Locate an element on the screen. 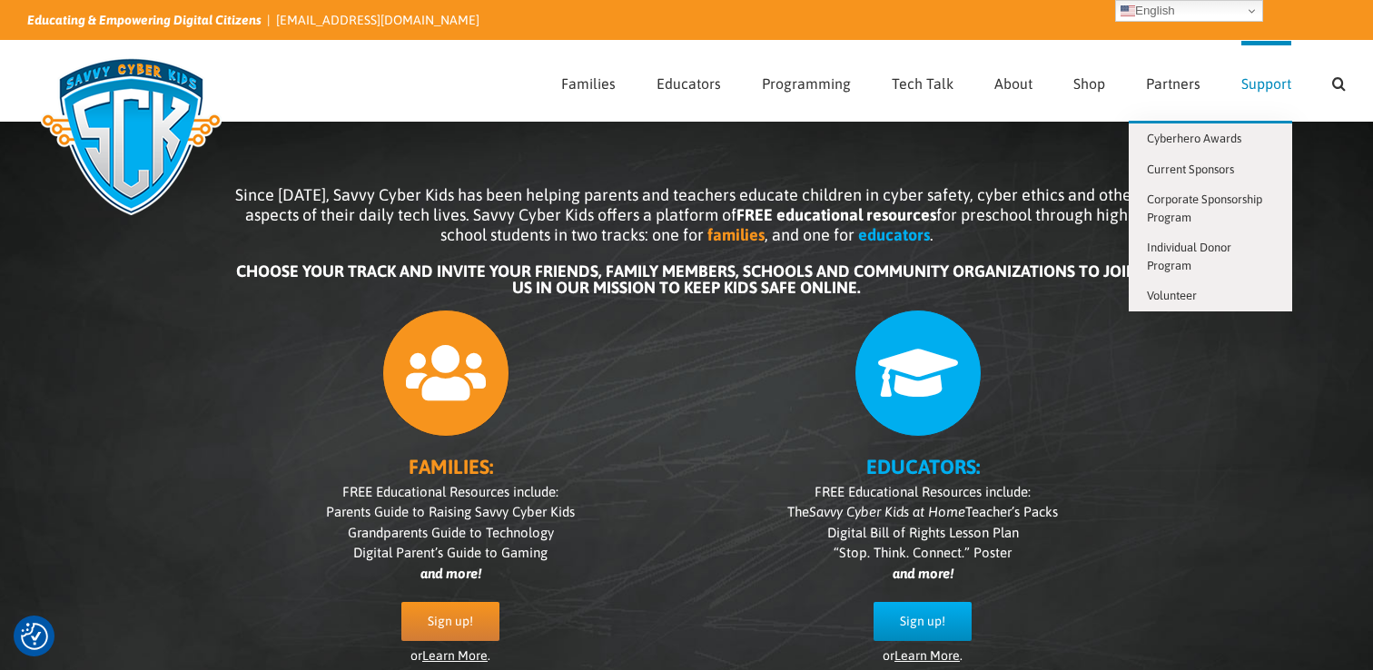 The width and height of the screenshot is (1373, 670). span: Educators is located at coordinates (688, 84).